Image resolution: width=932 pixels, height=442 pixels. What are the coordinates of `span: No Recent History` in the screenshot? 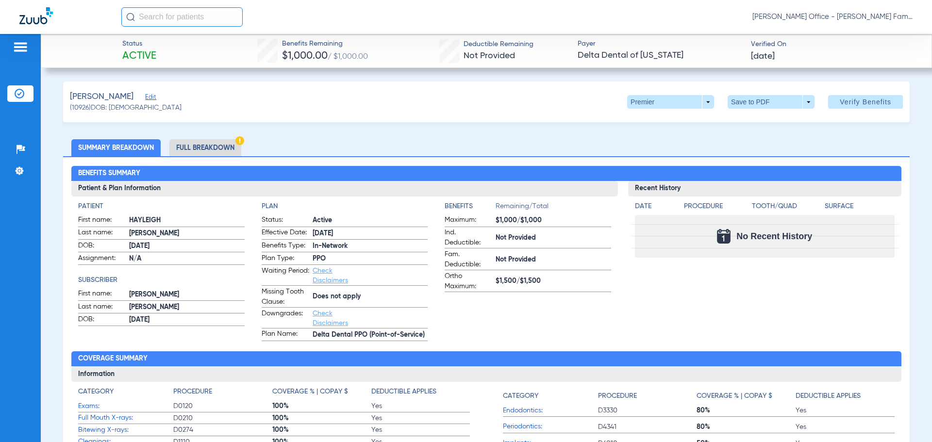 It's located at (774, 236).